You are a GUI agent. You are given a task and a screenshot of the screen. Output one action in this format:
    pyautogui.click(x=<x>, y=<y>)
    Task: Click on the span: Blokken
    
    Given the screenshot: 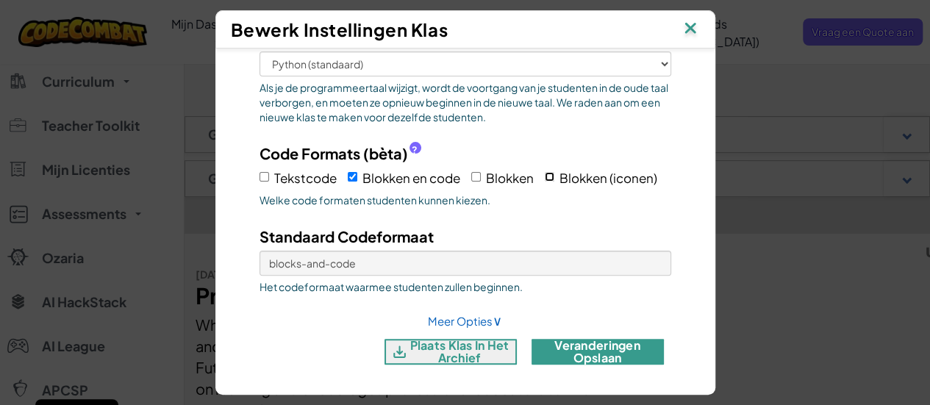 What is the action you would take?
    pyautogui.click(x=510, y=178)
    